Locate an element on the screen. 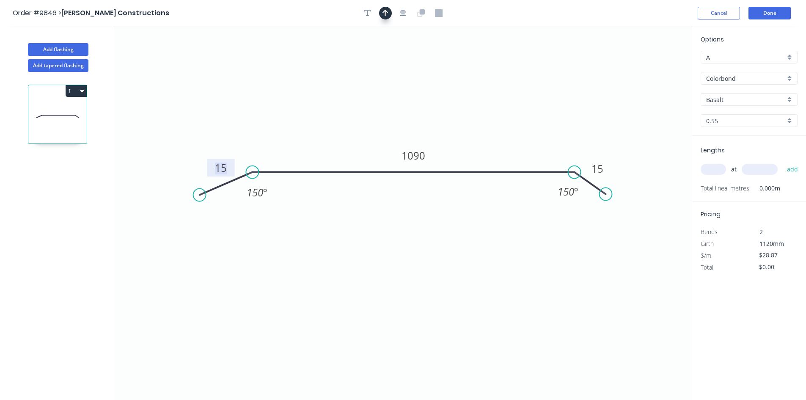 The width and height of the screenshot is (806, 400). button: add is located at coordinates (793, 169).